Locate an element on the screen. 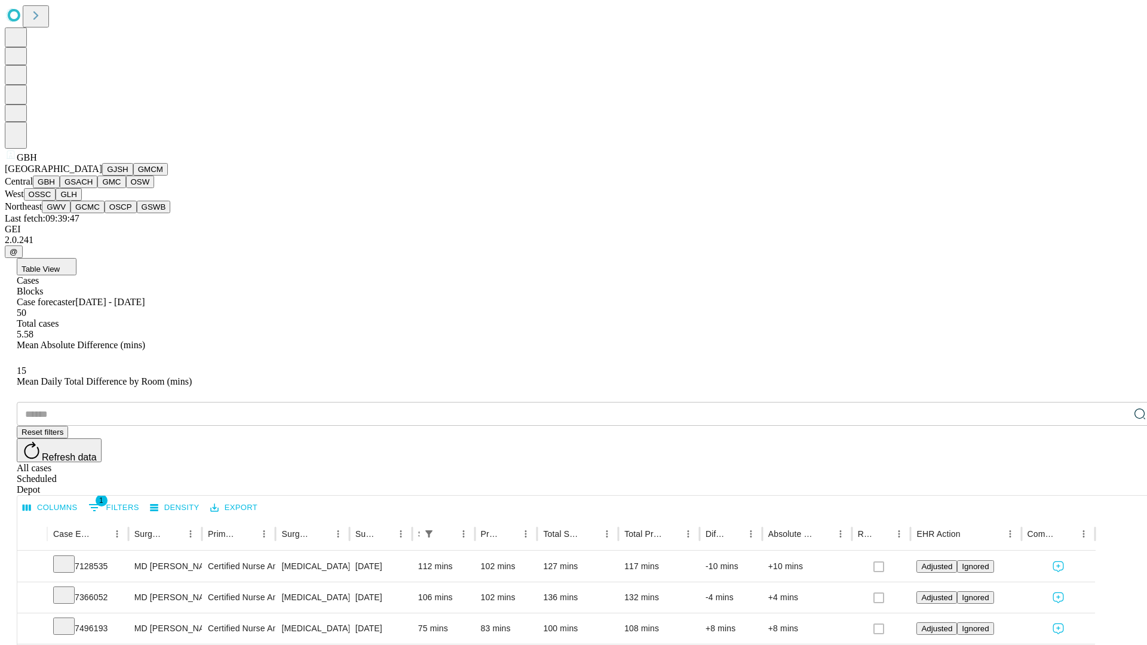  button: Export is located at coordinates (234, 508).